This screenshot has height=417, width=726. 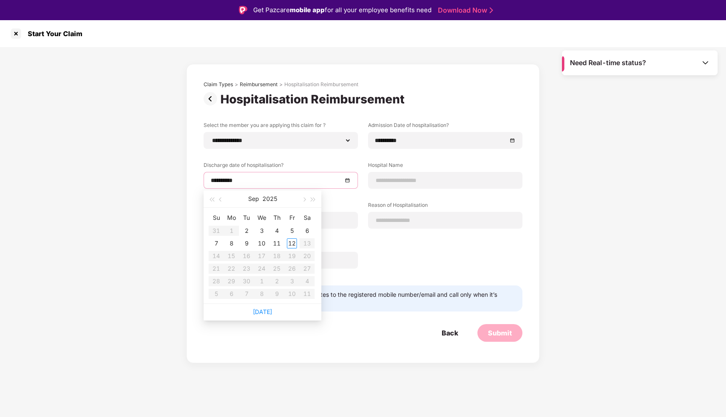 I want to click on div: 10, so click(x=262, y=243).